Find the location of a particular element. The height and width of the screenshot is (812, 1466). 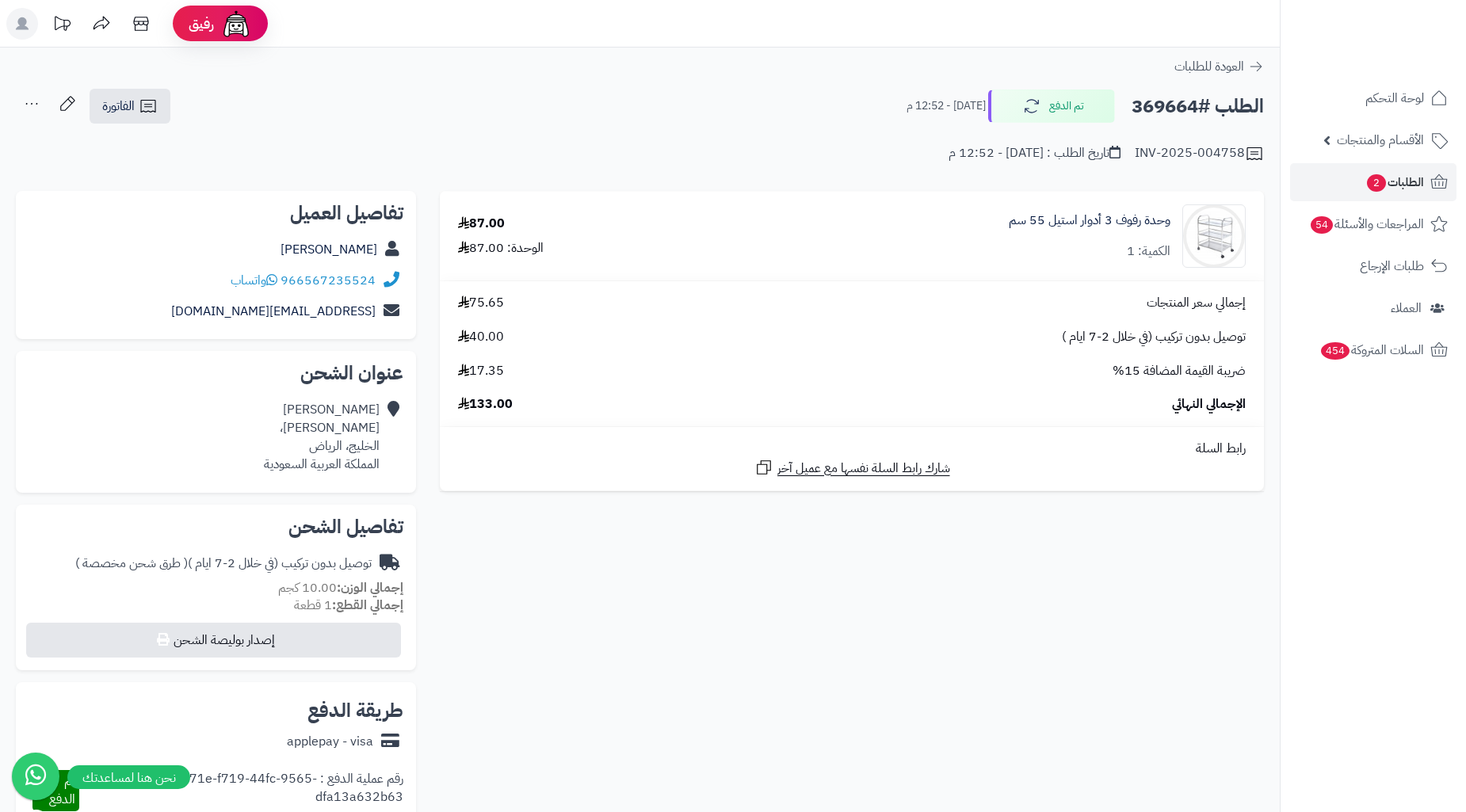

h2: عنوان الشحن is located at coordinates (215, 373).